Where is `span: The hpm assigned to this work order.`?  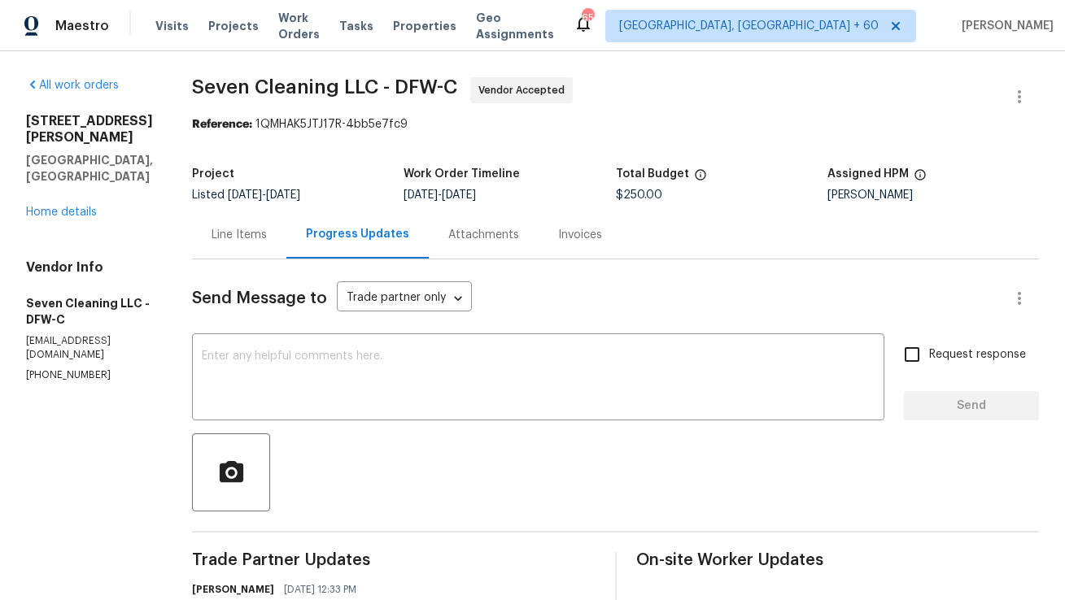
span: The hpm assigned to this work order. is located at coordinates (920, 179).